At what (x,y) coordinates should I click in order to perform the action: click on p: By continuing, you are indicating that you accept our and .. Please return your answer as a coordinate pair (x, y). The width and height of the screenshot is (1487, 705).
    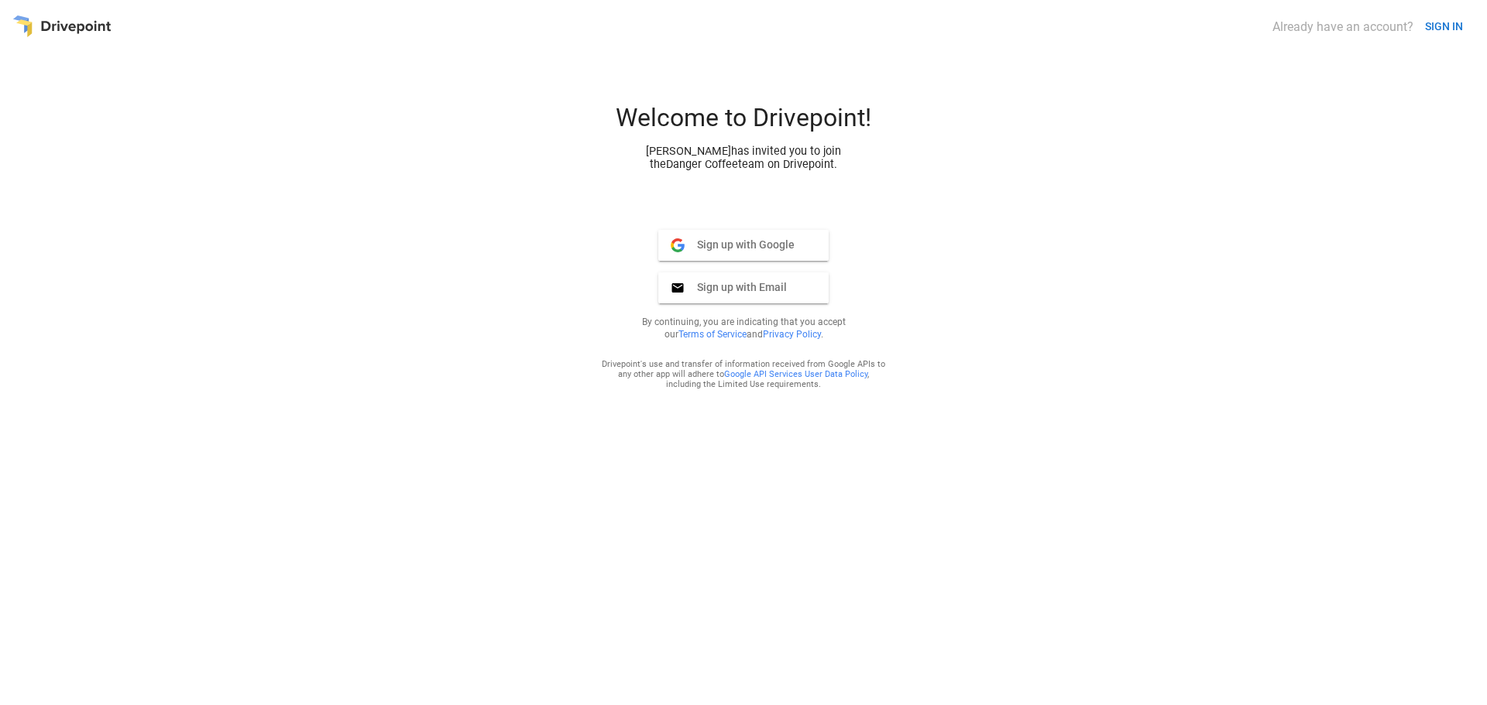
    Looking at the image, I should click on (743, 328).